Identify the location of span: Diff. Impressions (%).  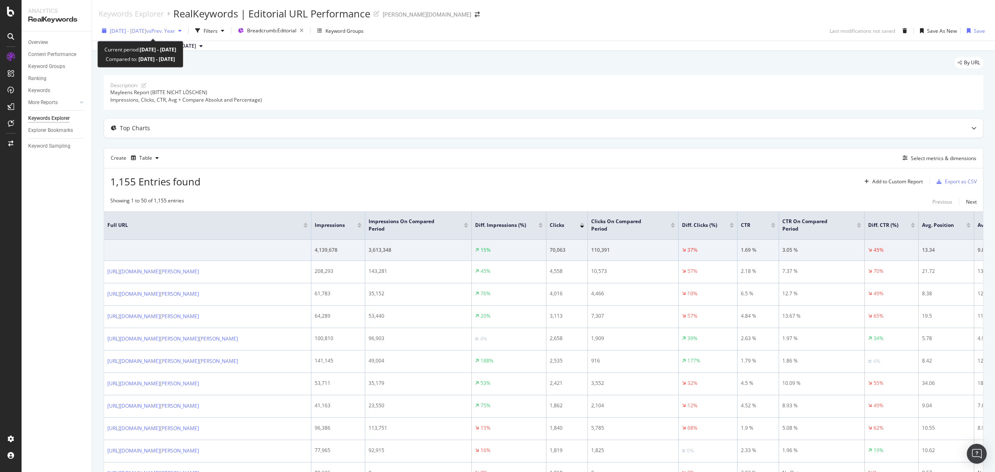
(501, 225).